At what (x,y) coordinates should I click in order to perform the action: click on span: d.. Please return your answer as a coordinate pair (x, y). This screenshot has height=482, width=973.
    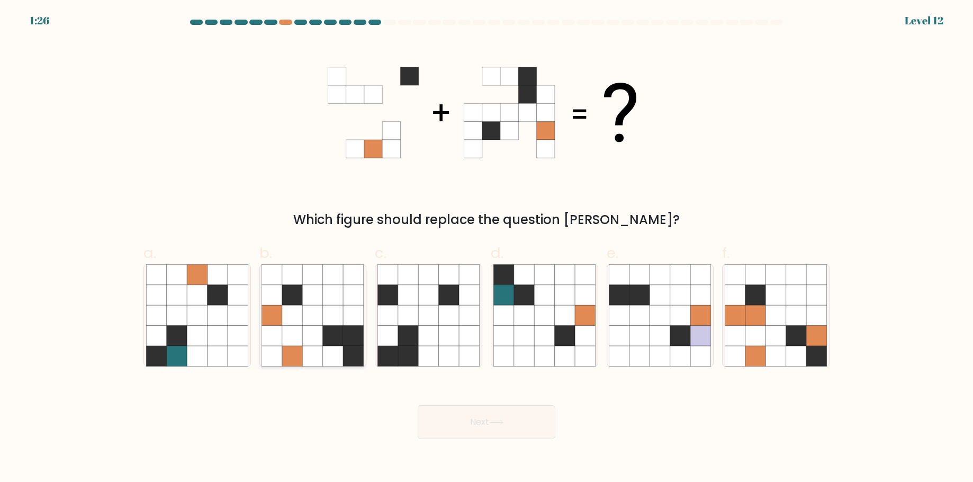
    Looking at the image, I should click on (497, 252).